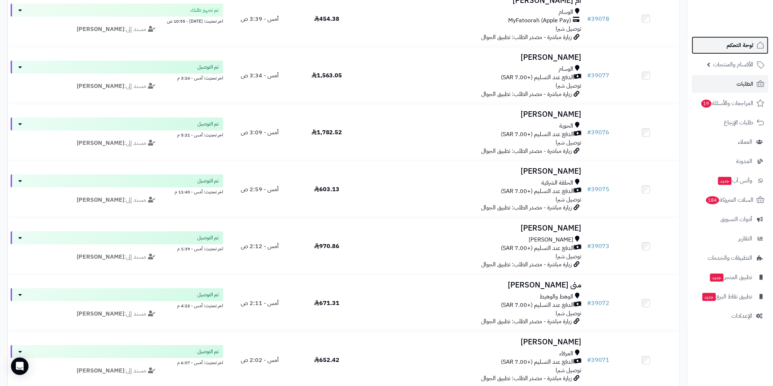  Describe the element at coordinates (260, 76) in the screenshot. I see `span: أمس - 3:34 ص` at that location.